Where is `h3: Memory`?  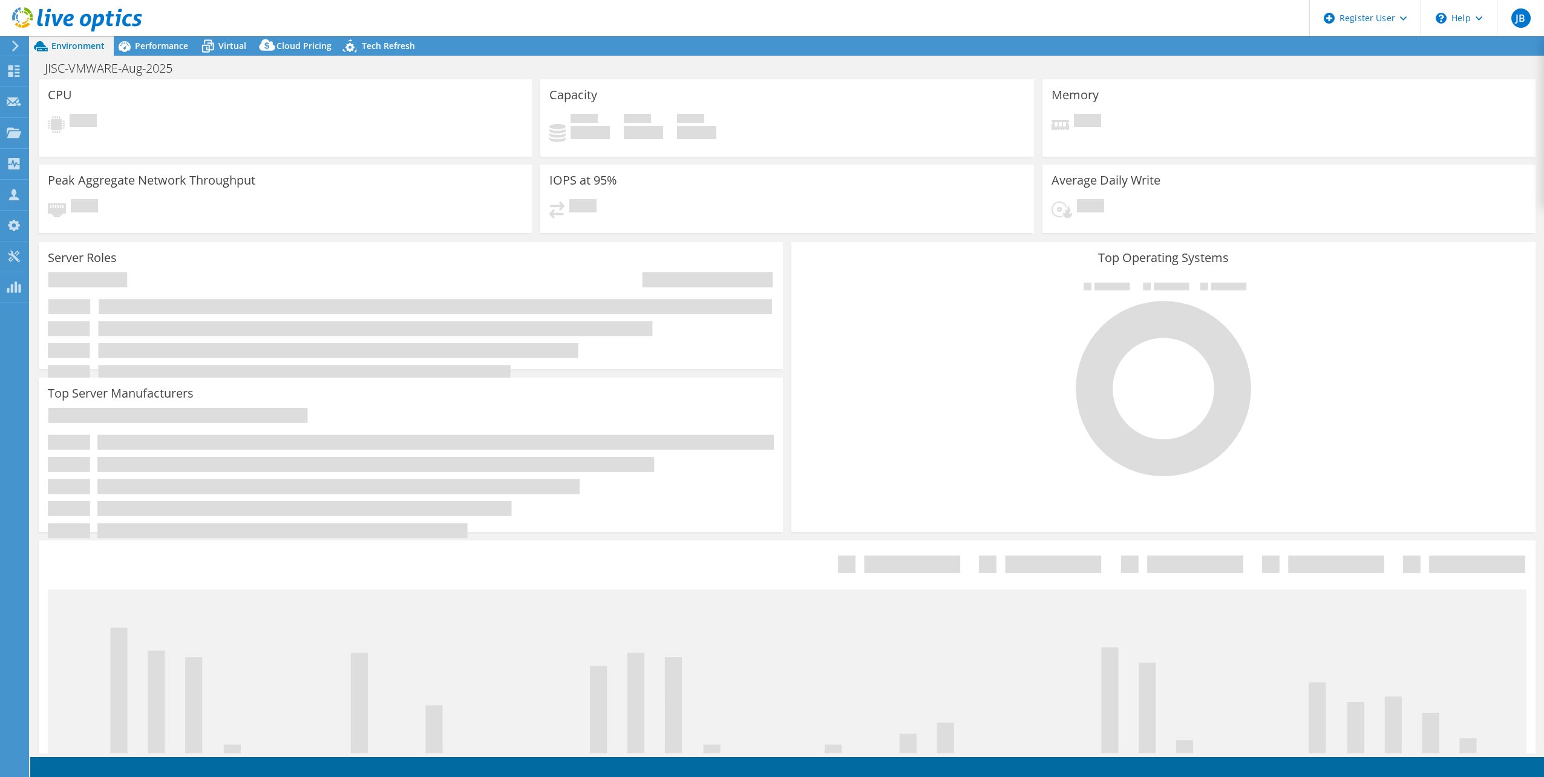 h3: Memory is located at coordinates (1075, 95).